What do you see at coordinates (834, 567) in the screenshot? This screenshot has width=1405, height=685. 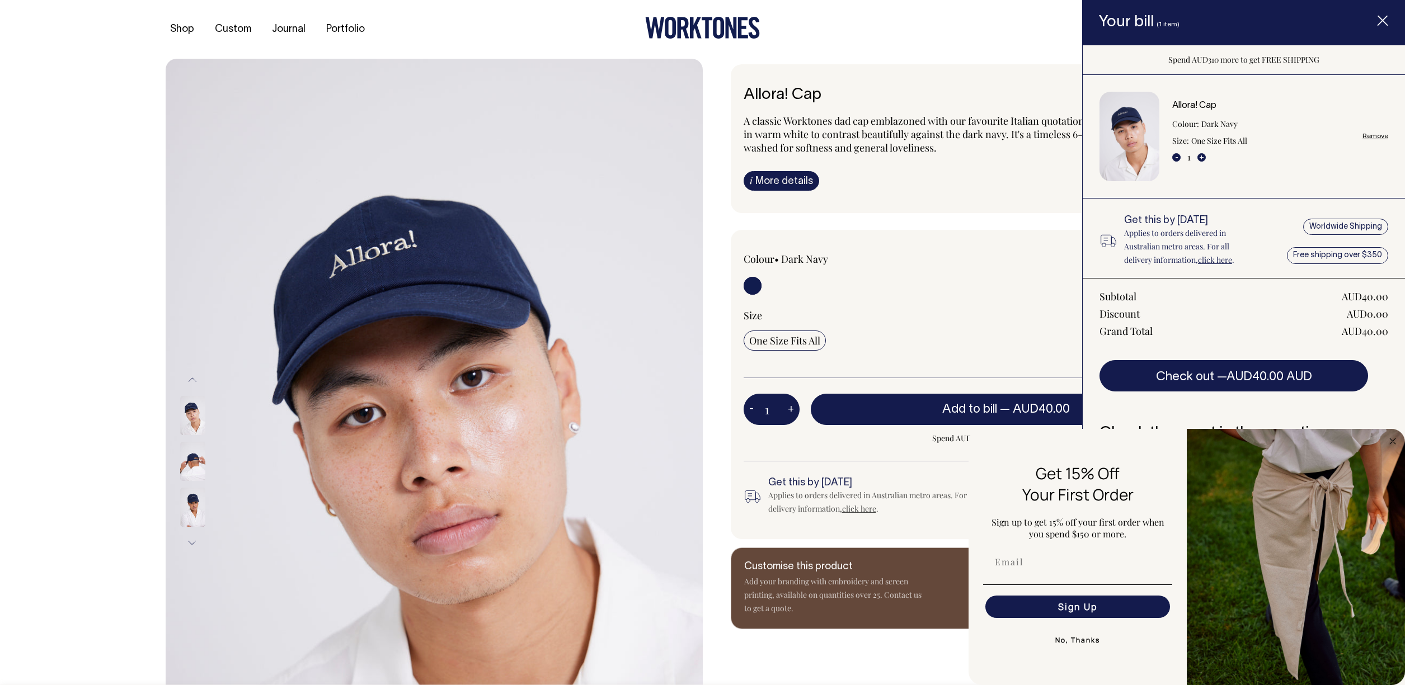 I see `h6: Customise this product` at bounding box center [834, 567].